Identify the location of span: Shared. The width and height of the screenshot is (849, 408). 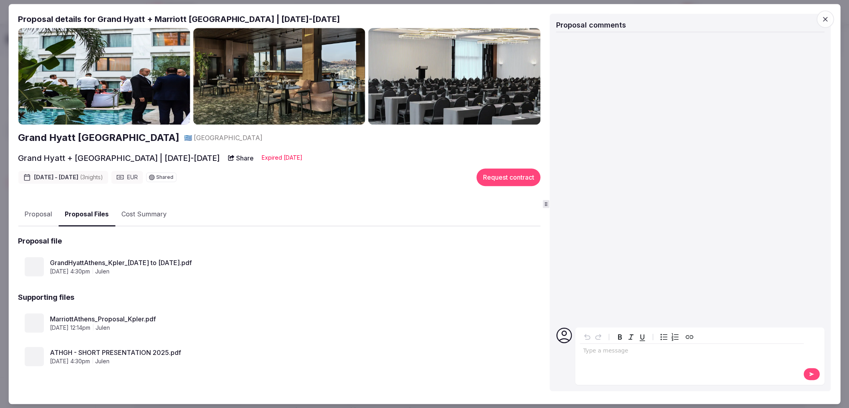
(165, 177).